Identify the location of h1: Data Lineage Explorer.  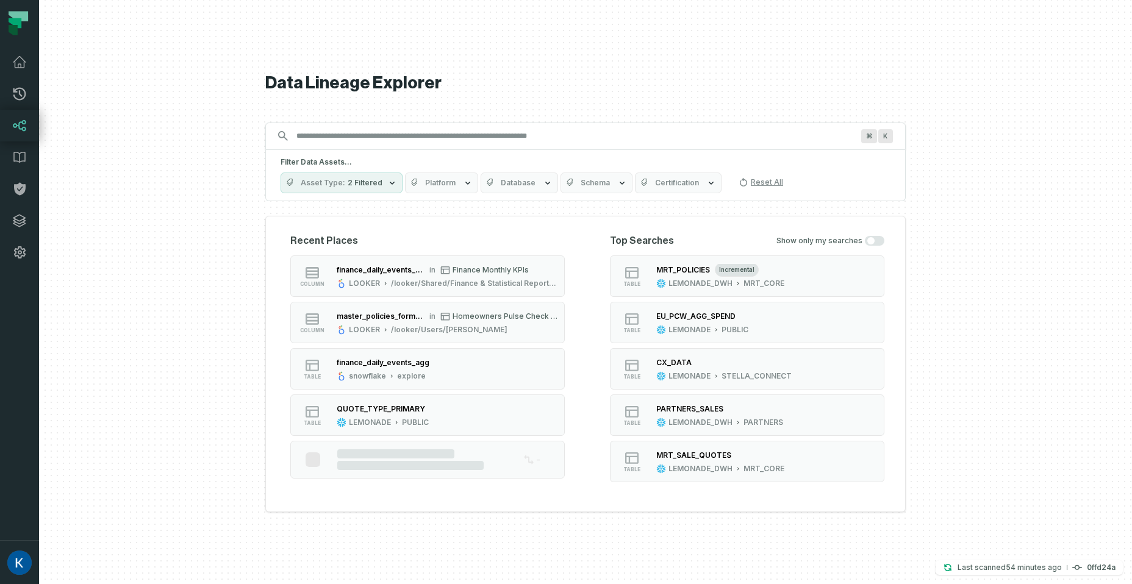
(585, 83).